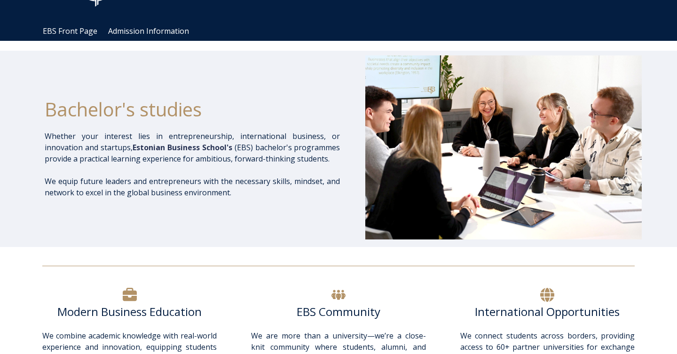 The image size is (677, 354). What do you see at coordinates (192, 187) in the screenshot?
I see `p: We equip future leaders and entrepreneurs with the necessary skills, mindset, and network to exce...` at bounding box center [192, 187].